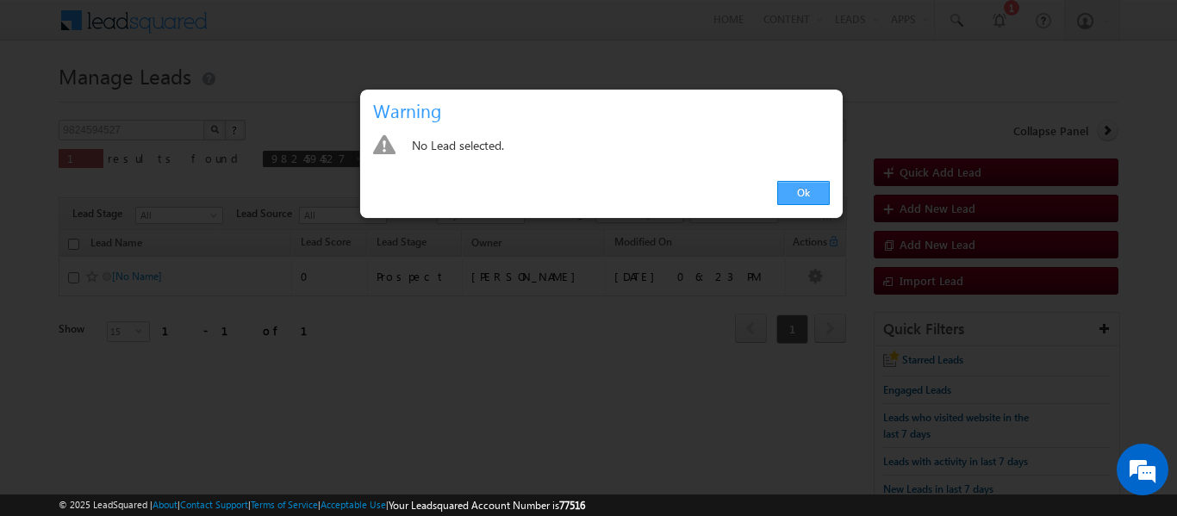  I want to click on a: Ok, so click(803, 193).